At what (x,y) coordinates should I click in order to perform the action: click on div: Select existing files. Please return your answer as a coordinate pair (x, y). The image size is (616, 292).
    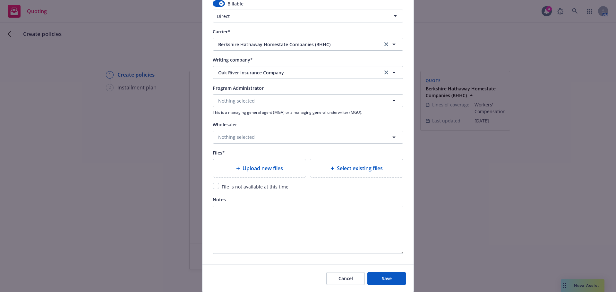
    Looking at the image, I should click on (356, 168).